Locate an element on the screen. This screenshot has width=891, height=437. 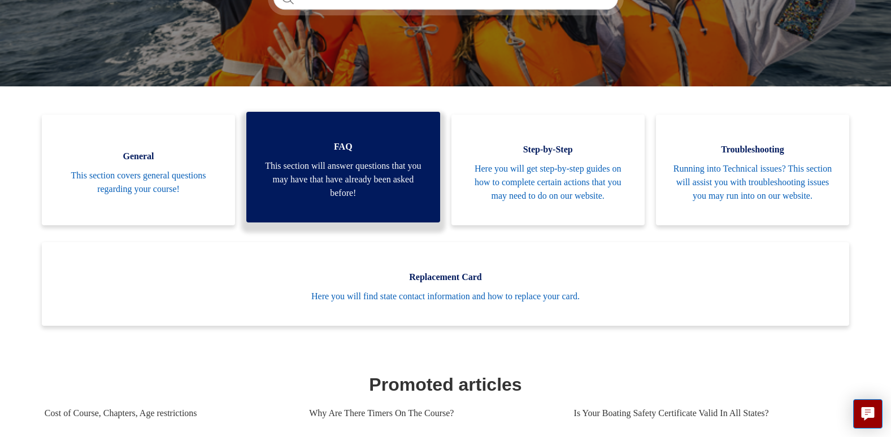
a: Cost of Course, Chapters, Age restrictions is located at coordinates (168, 414).